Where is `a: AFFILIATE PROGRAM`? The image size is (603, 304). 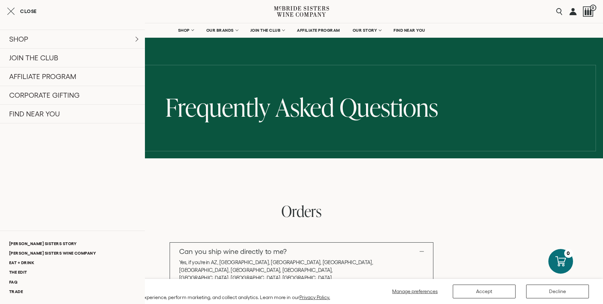 a: AFFILIATE PROGRAM is located at coordinates (319, 30).